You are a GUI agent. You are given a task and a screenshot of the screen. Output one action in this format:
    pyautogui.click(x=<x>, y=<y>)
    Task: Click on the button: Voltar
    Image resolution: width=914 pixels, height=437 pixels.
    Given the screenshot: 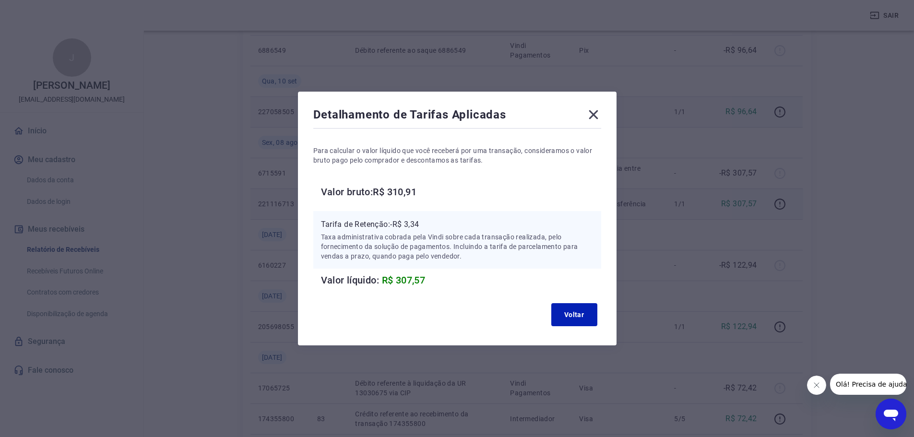 What is the action you would take?
    pyautogui.click(x=574, y=315)
    